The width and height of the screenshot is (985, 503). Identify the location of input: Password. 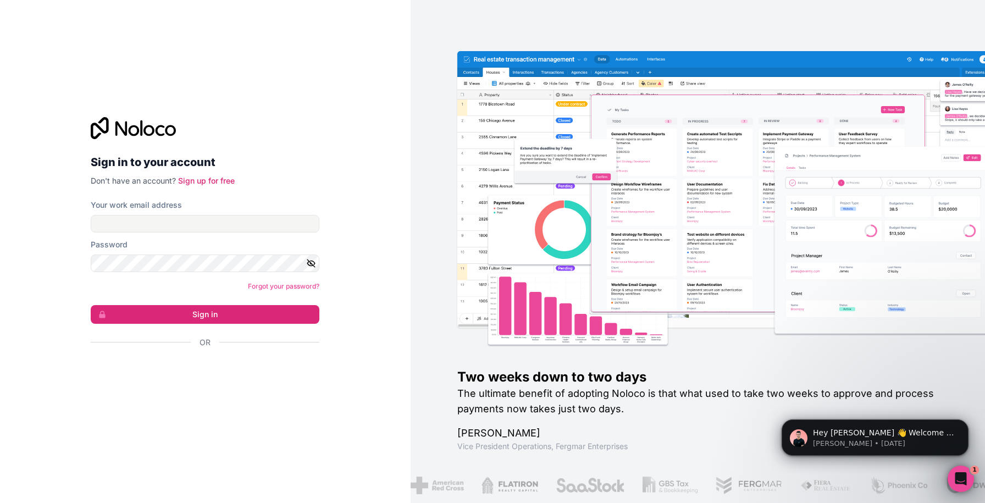
(205, 263).